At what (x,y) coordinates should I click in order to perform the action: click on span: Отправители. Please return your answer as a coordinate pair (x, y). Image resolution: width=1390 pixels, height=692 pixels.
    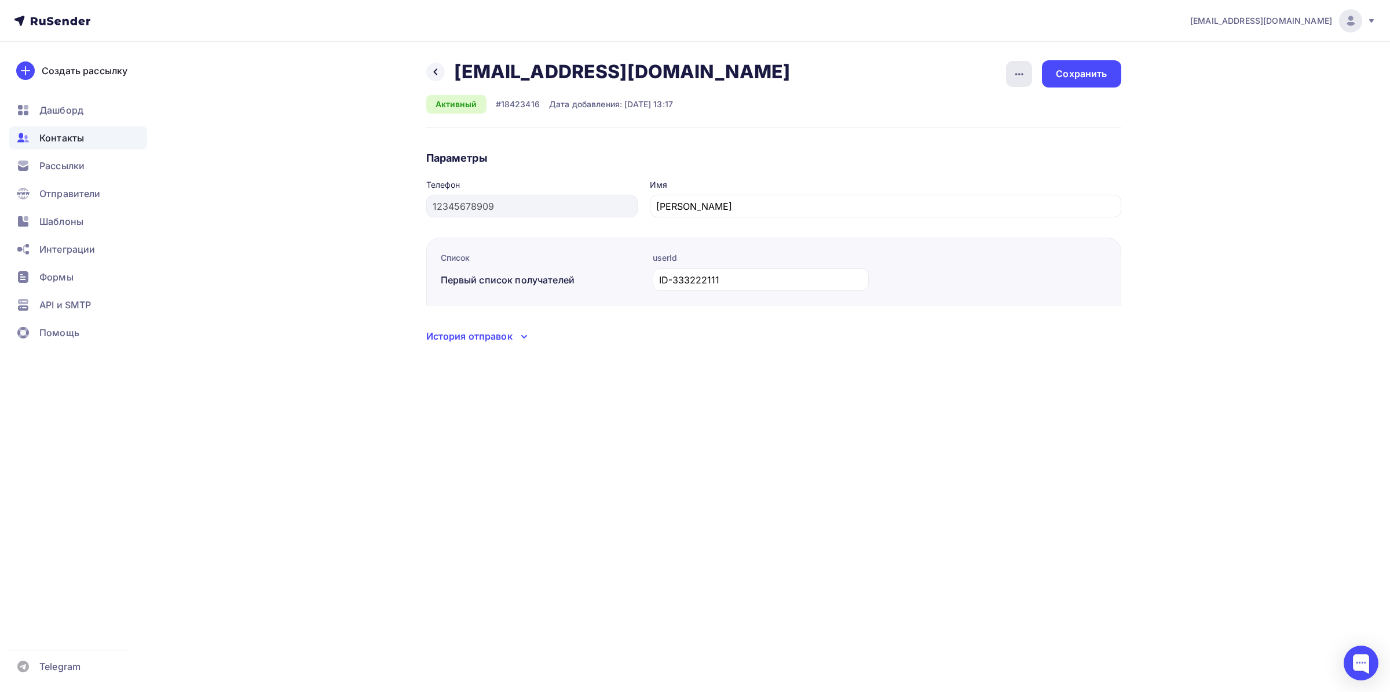
    Looking at the image, I should click on (70, 193).